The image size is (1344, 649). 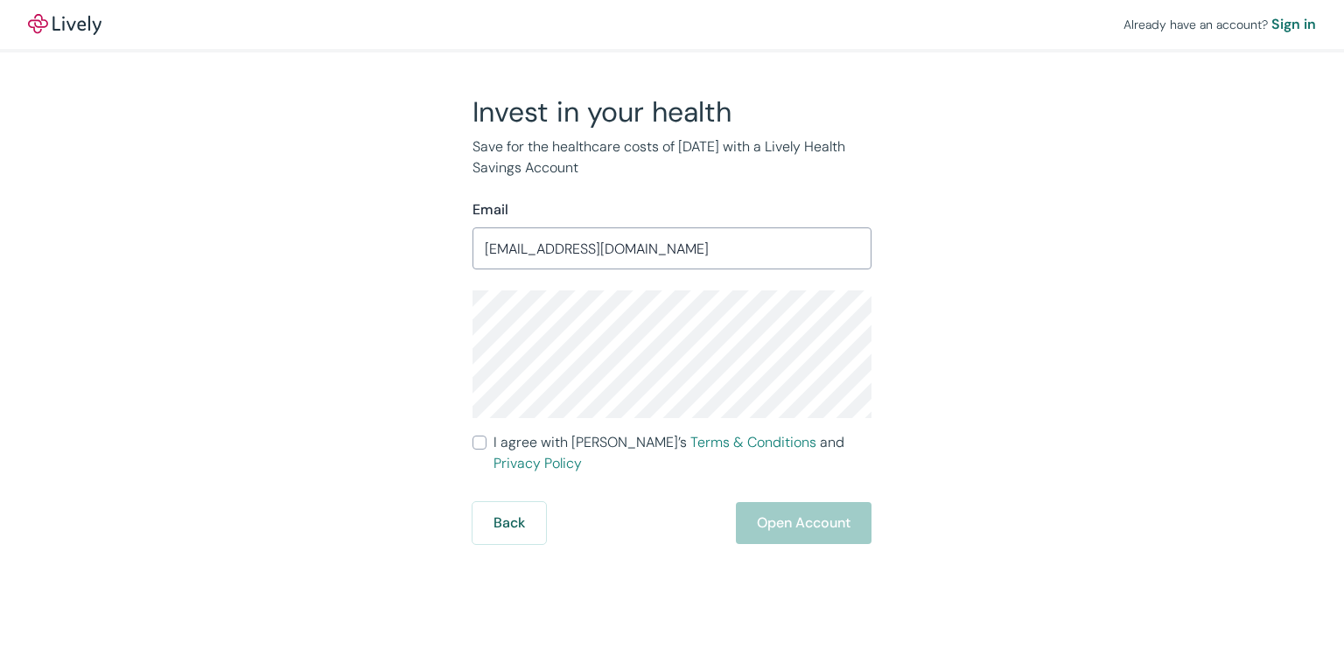 What do you see at coordinates (509, 523) in the screenshot?
I see `button: Back` at bounding box center [509, 523].